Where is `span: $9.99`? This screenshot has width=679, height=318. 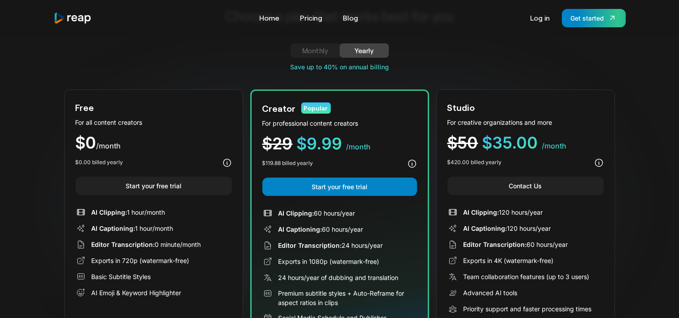 span: $9.99 is located at coordinates (319, 143).